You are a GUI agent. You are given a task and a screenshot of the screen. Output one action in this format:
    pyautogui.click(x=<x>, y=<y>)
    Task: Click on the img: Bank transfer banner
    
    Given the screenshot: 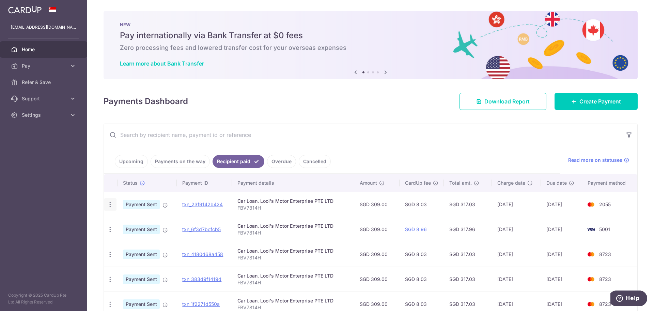 What is the action you would take?
    pyautogui.click(x=371, y=45)
    